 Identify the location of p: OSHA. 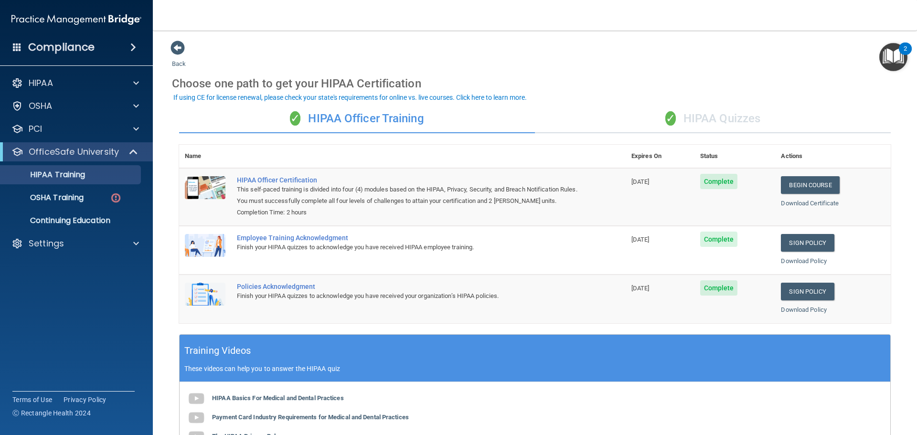
(41, 106).